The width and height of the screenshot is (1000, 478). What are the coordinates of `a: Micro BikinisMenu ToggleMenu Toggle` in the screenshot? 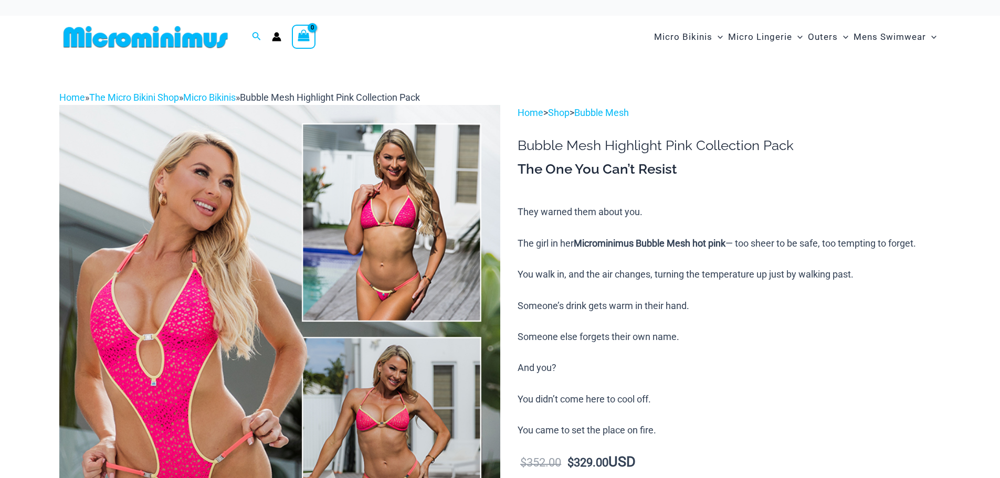 It's located at (688, 37).